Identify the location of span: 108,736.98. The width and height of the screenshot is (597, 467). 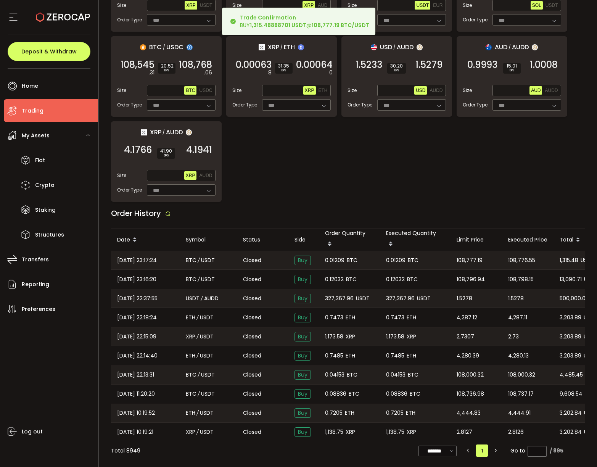
(470, 394).